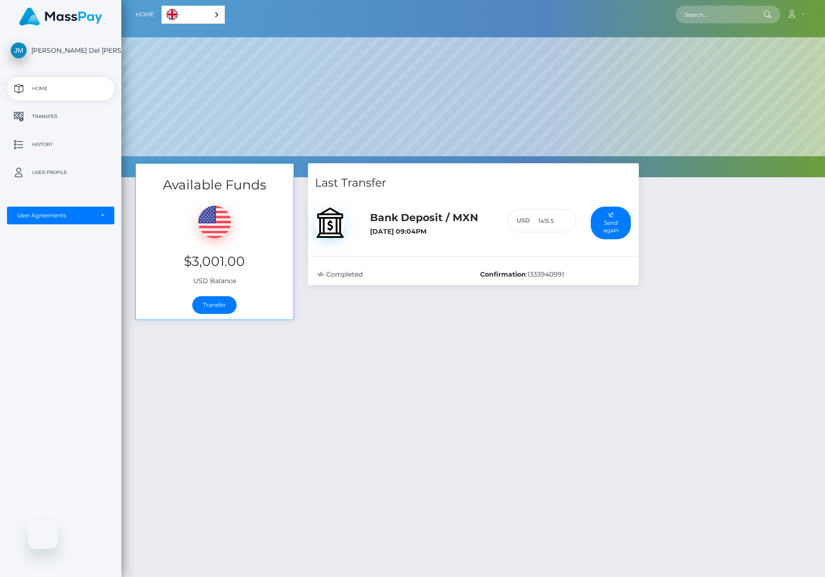 The width and height of the screenshot is (825, 577). Describe the element at coordinates (215, 222) in the screenshot. I see `img: USD.png` at that location.